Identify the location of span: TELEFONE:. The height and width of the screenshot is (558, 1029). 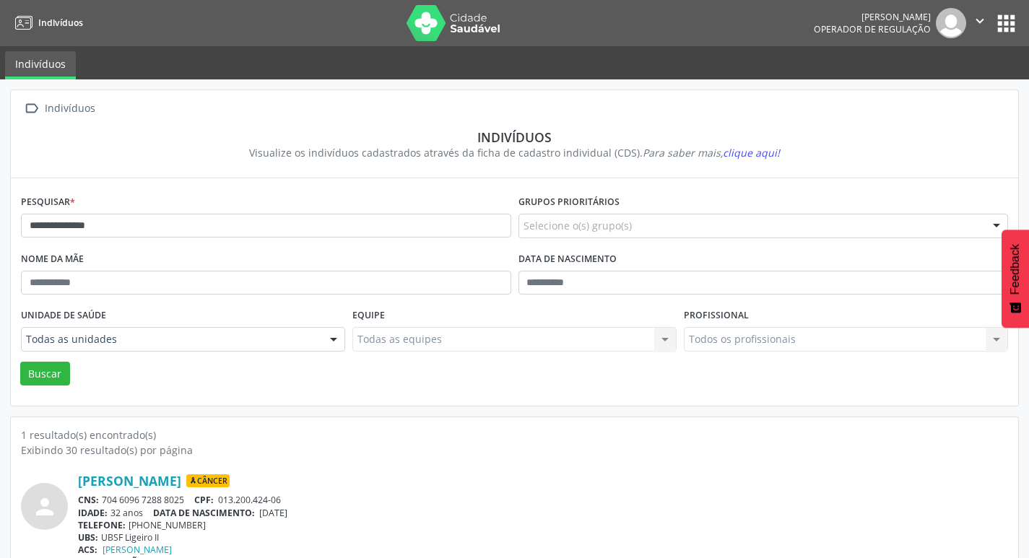
(102, 525).